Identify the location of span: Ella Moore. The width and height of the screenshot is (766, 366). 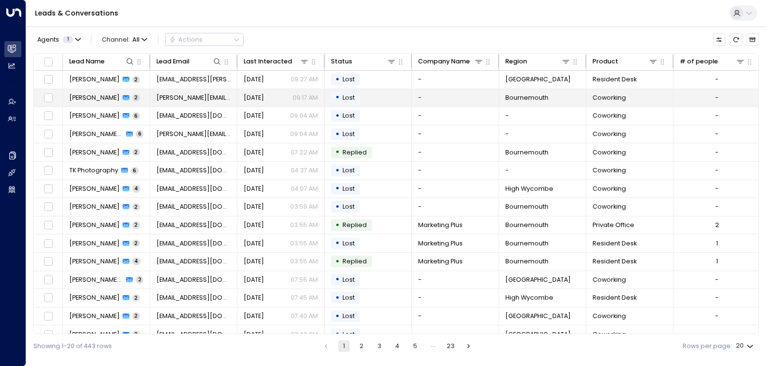
(95, 98).